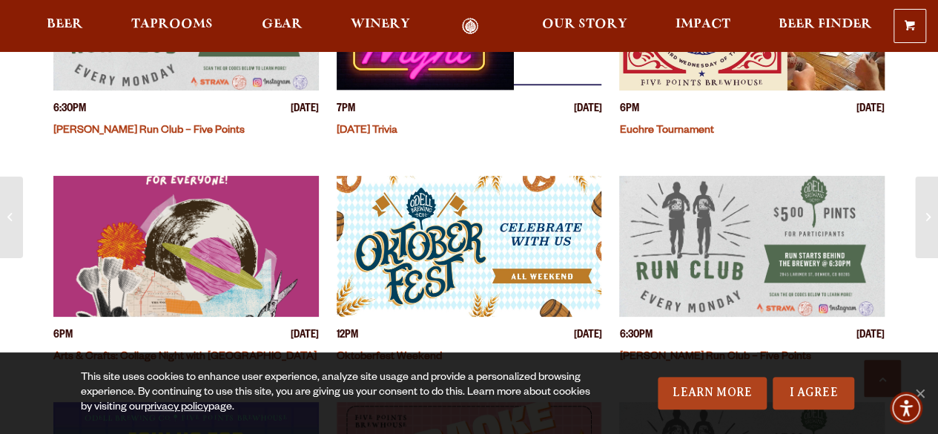  What do you see at coordinates (282, 24) in the screenshot?
I see `span: Gear` at bounding box center [282, 24].